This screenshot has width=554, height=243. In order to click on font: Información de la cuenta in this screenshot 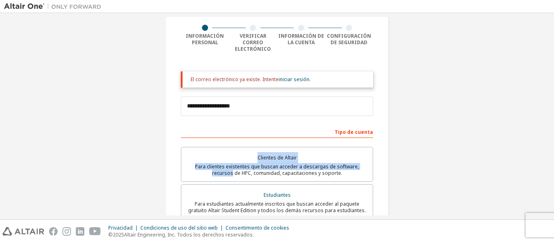, I will do `click(301, 39)`.